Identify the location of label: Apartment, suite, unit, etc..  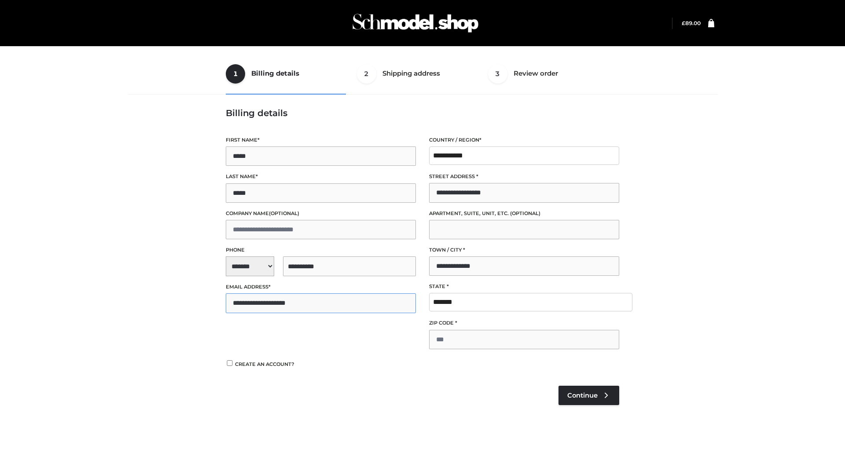
(524, 213).